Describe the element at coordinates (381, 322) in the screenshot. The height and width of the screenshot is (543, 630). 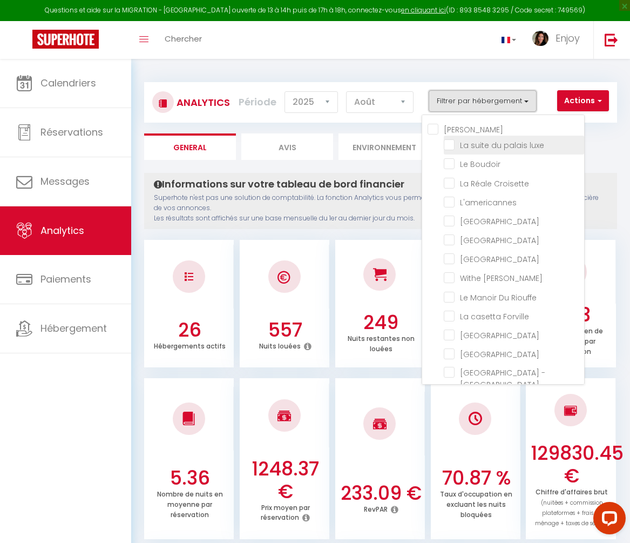
I see `h3: 249` at that location.